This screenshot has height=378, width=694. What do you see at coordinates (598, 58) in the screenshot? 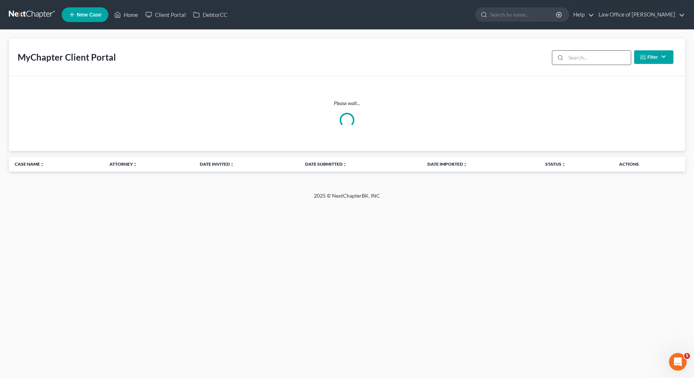
I see `input: Search...` at bounding box center [598, 58].